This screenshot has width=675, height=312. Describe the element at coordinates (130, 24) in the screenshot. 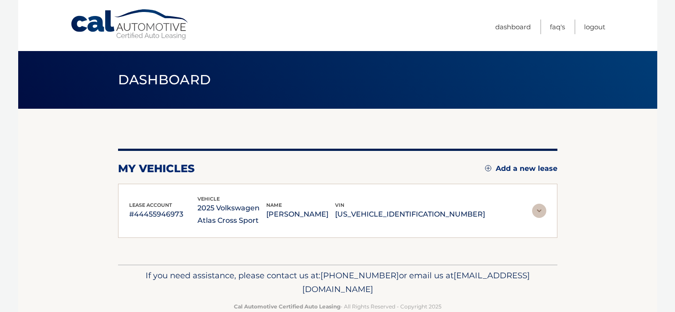

I see `a: Cal Automotive` at that location.